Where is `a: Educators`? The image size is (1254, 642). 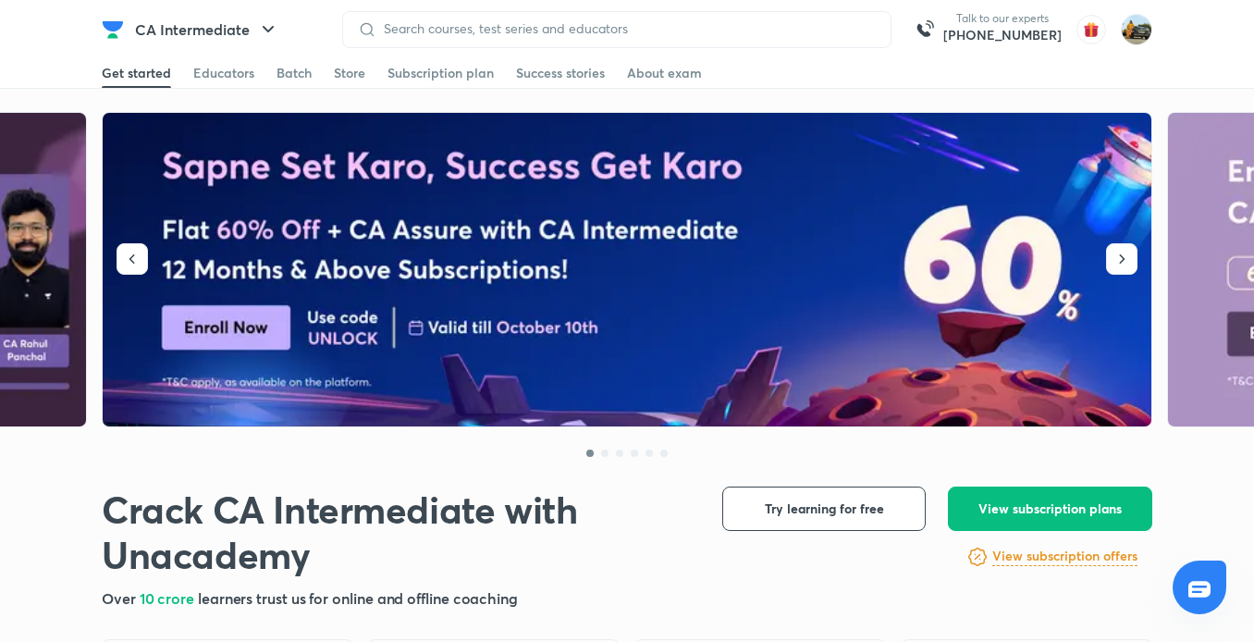
a: Educators is located at coordinates (224, 73).